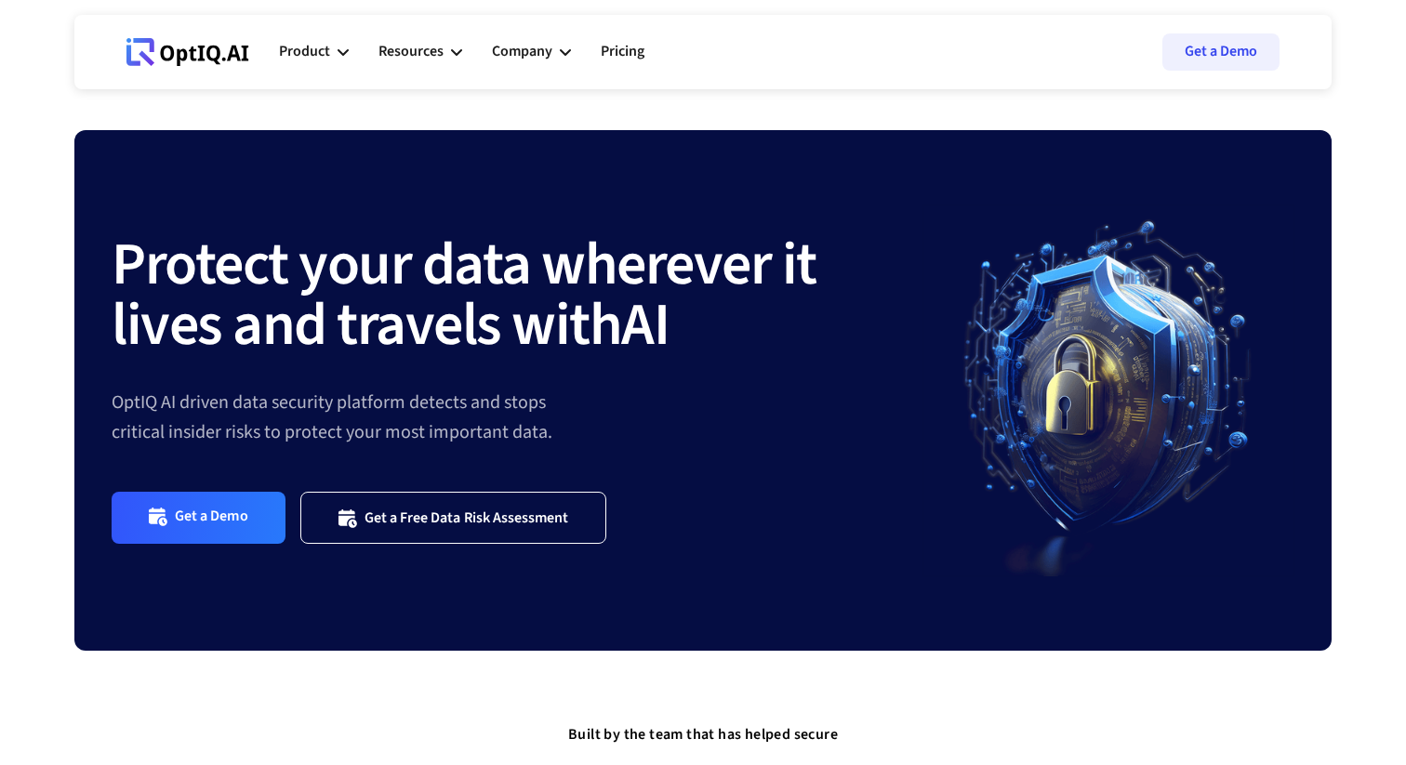 The image size is (1406, 765). Describe the element at coordinates (703, 735) in the screenshot. I see `strong: Built by the team that has helped secure` at that location.